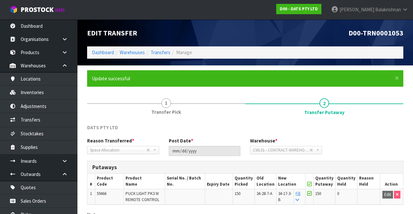  What do you see at coordinates (102, 194) in the screenshot?
I see `span: 59466` at bounding box center [102, 194].